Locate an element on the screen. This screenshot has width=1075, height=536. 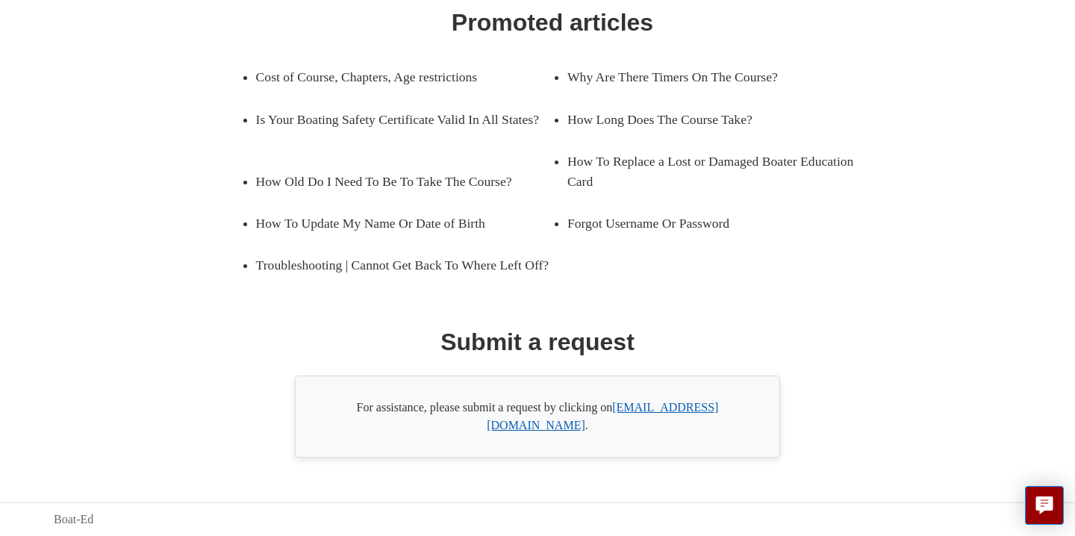
a: How Long Does The Course Take? is located at coordinates (704, 119).